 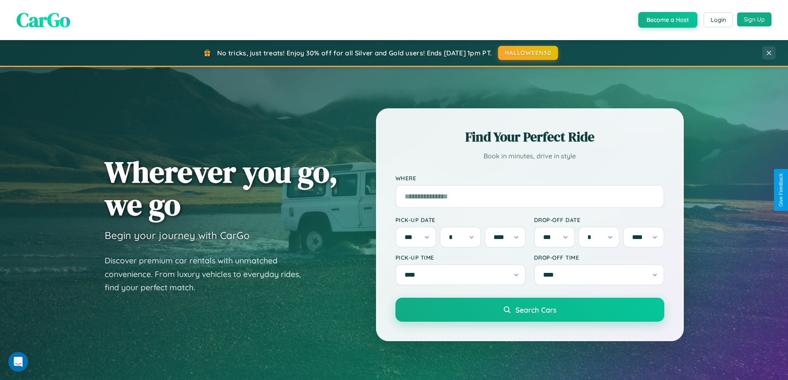 What do you see at coordinates (208, 274) in the screenshot?
I see `p: Discover premium car rentals with unmatched convenience. From luxury vehicles to everyday rides, ...` at bounding box center [208, 274].